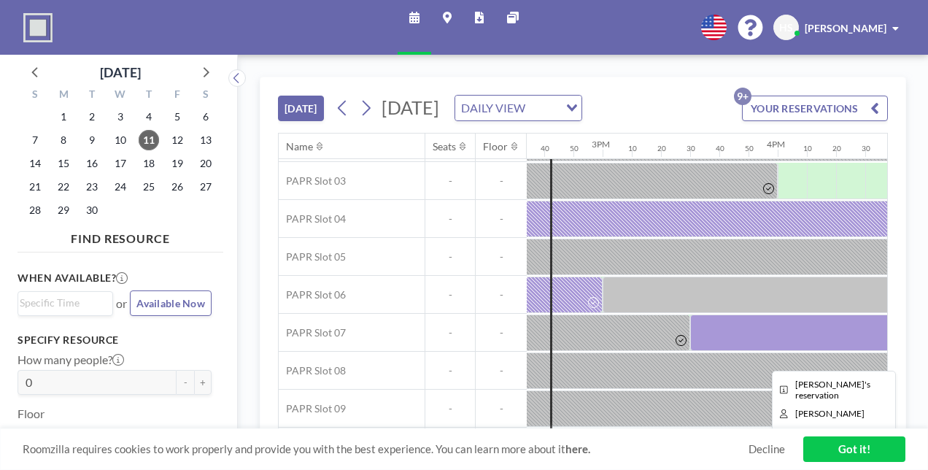 The width and height of the screenshot is (928, 470). I want to click on span: Wednesday, September 17, 2025, so click(120, 163).